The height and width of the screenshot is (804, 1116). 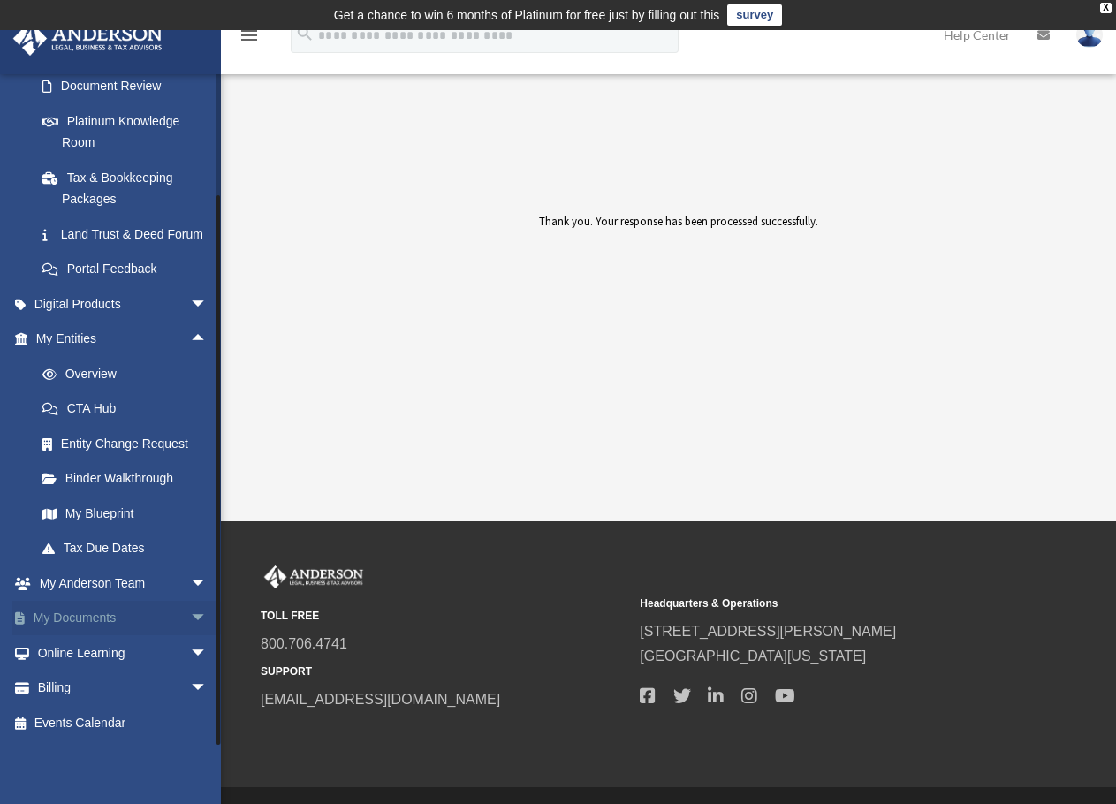 I want to click on a: Land Trust & Deed Forum, so click(x=129, y=234).